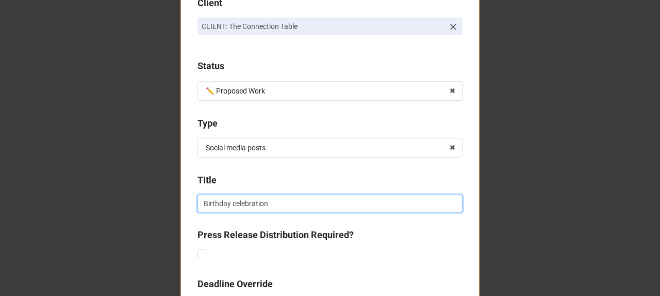 The width and height of the screenshot is (660, 296). What do you see at coordinates (323, 26) in the screenshot?
I see `p: CLIENT: The Connection Table` at bounding box center [323, 26].